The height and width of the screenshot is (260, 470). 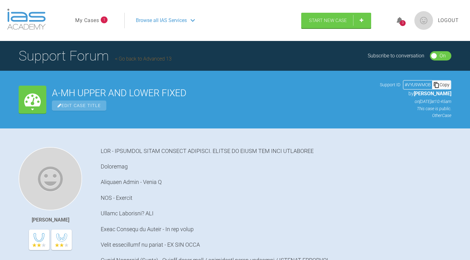 What do you see at coordinates (415, 116) in the screenshot?
I see `p: Other Case` at bounding box center [415, 116].